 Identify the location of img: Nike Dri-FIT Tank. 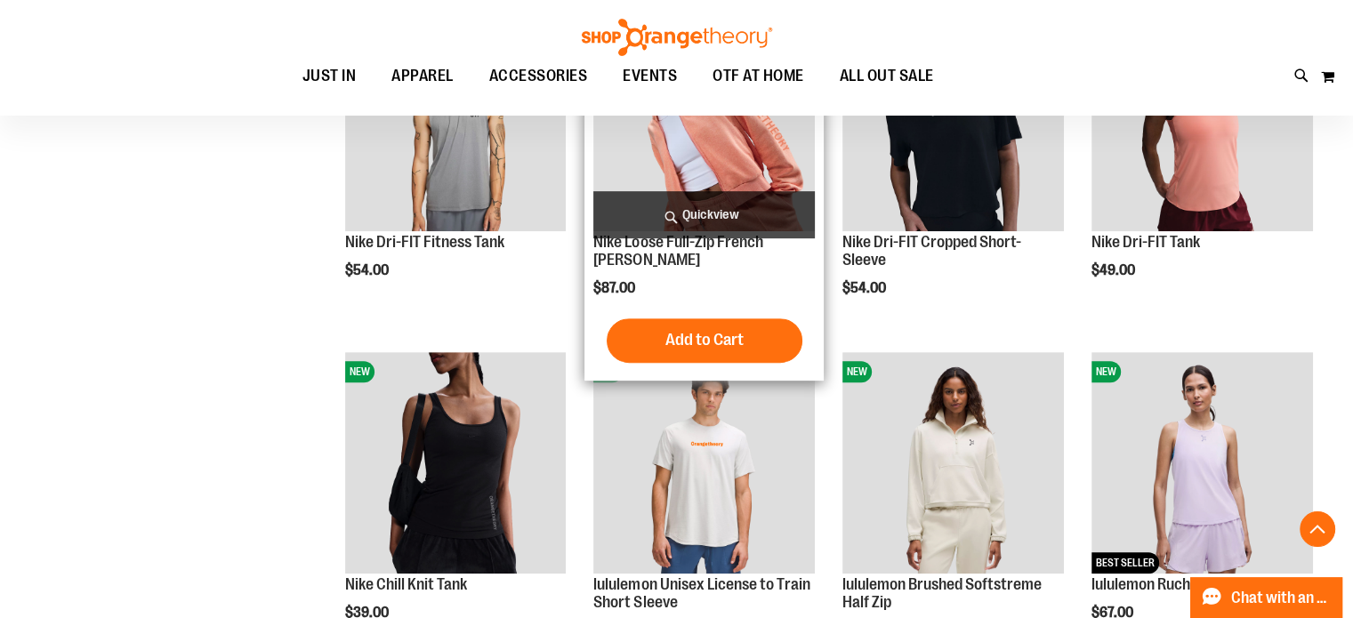
(1201, 120).